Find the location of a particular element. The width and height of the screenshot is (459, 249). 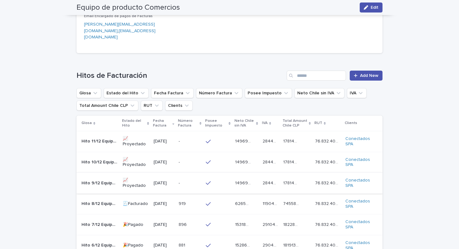

button: Neto Chile sin IVA is located at coordinates (320, 93).